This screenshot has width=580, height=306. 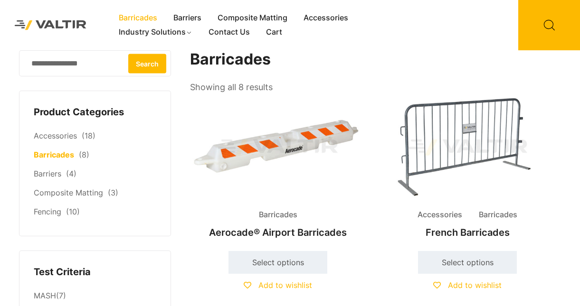 What do you see at coordinates (440, 215) in the screenshot?
I see `span: Accessories` at bounding box center [440, 215].